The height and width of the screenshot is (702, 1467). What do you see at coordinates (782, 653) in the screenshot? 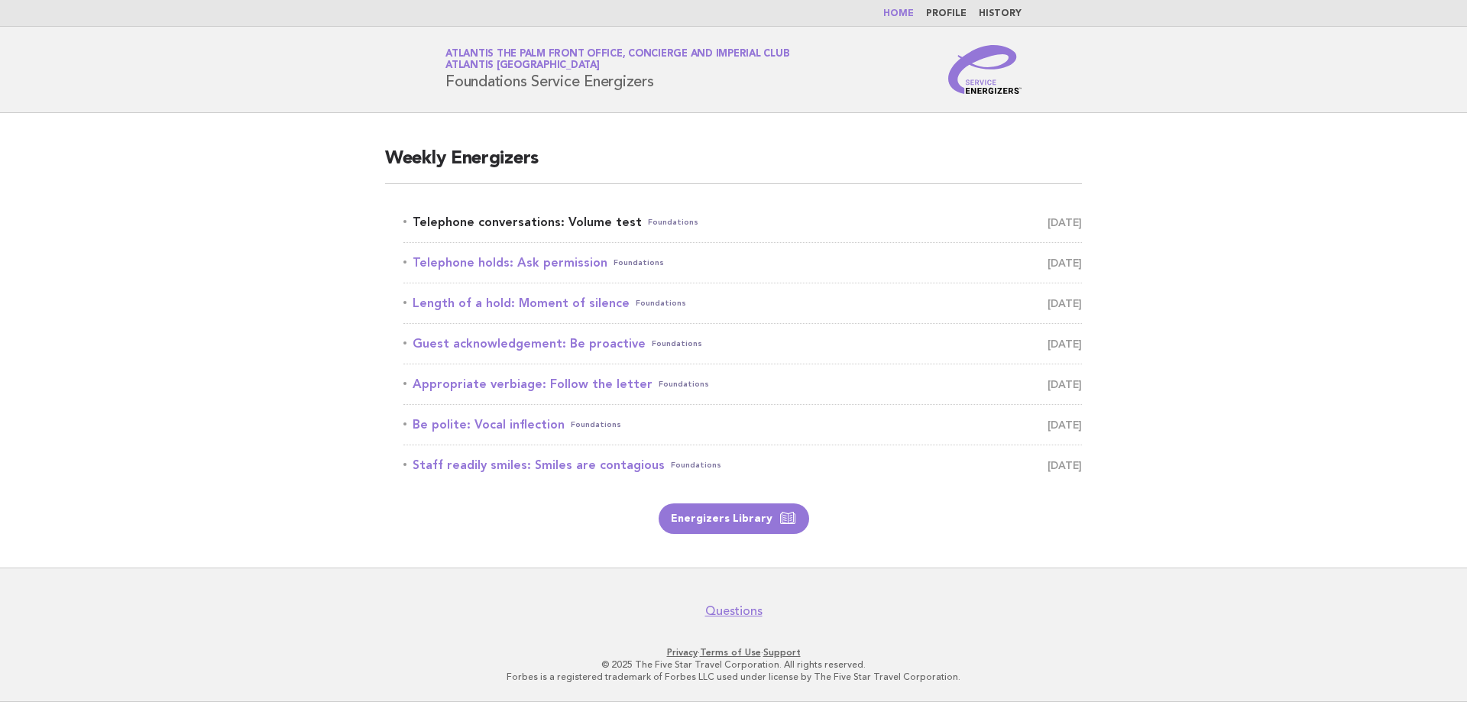
I see `a: Support` at bounding box center [782, 653].